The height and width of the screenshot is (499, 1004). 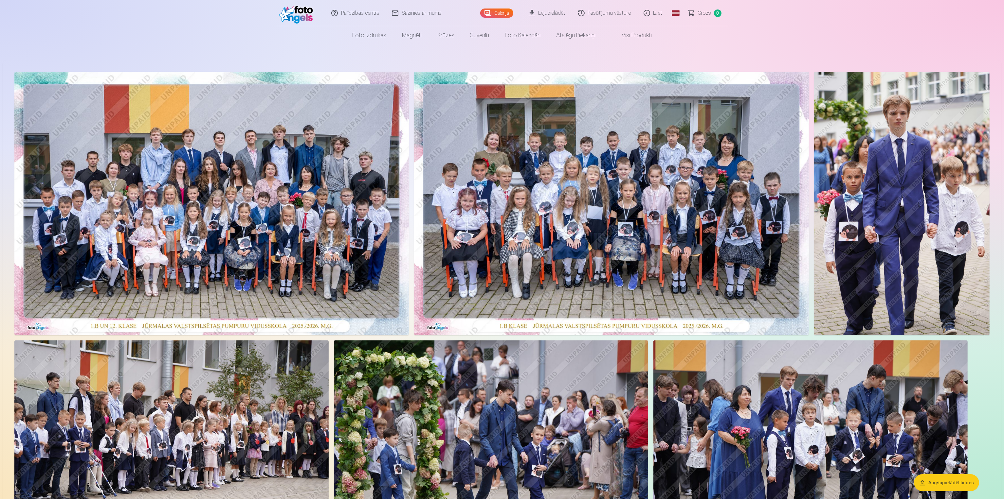 What do you see at coordinates (946, 483) in the screenshot?
I see `button: Augšupielādēt bildes` at bounding box center [946, 483].